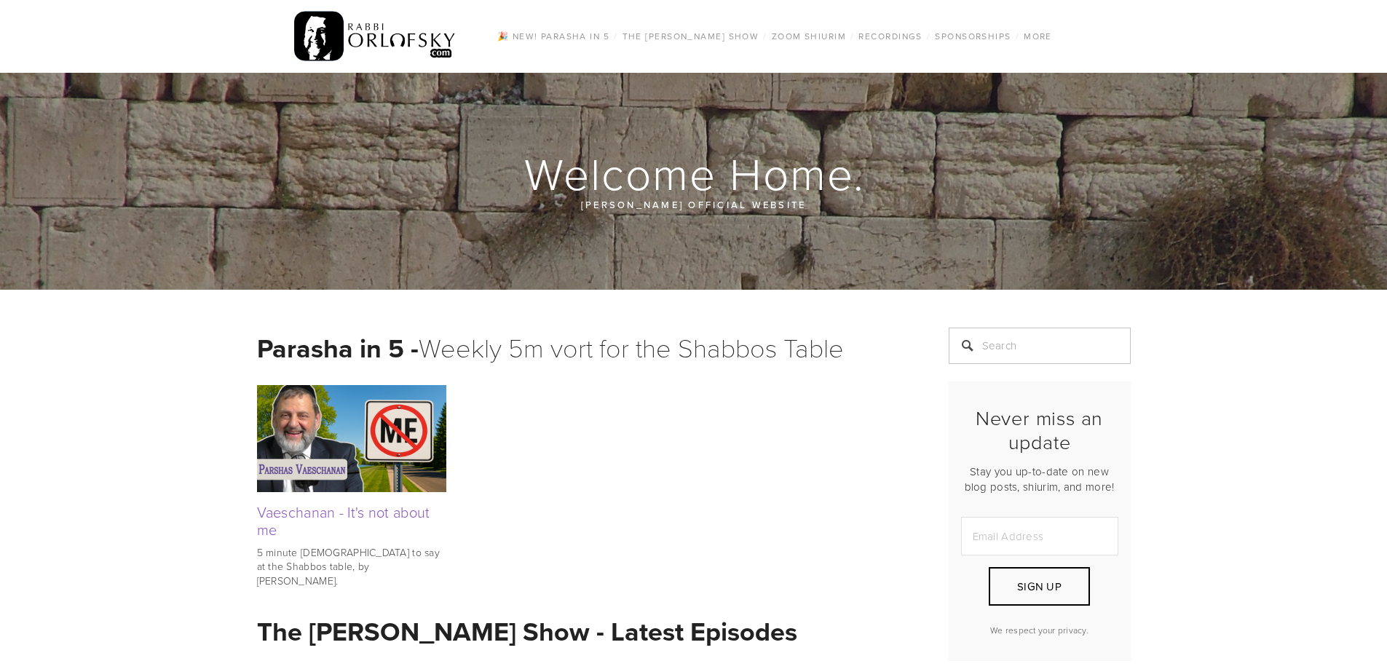 This screenshot has width=1387, height=669. Describe the element at coordinates (375, 36) in the screenshot. I see `img: RabbiOrlofsky.com` at that location.